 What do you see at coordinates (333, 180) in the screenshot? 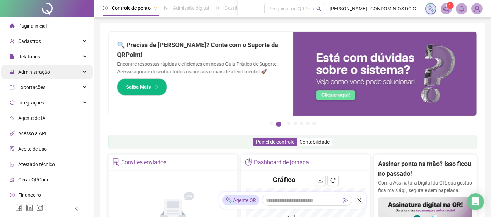
I see `span: reload` at bounding box center [333, 180].